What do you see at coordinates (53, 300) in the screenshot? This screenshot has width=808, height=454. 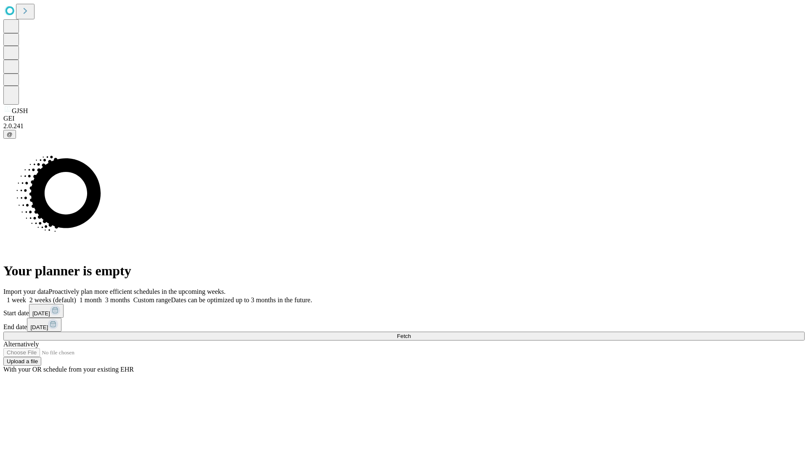 I see `span: 2 weeks (default)` at bounding box center [53, 300].